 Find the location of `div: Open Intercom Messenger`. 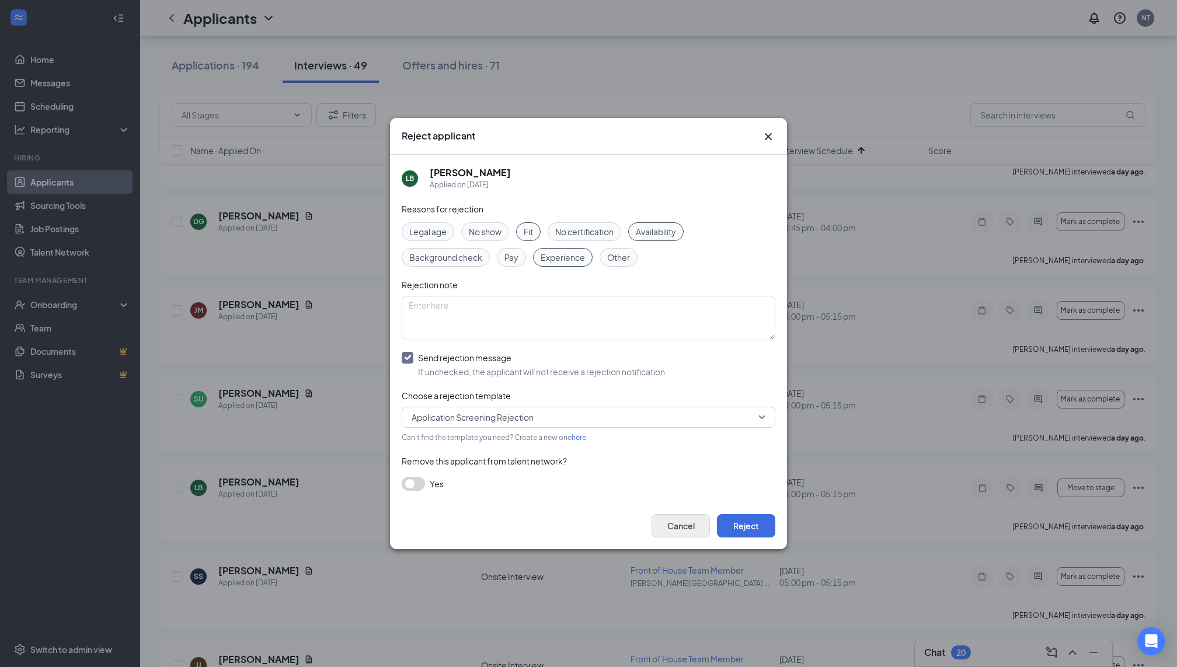

div: Open Intercom Messenger is located at coordinates (1151, 642).